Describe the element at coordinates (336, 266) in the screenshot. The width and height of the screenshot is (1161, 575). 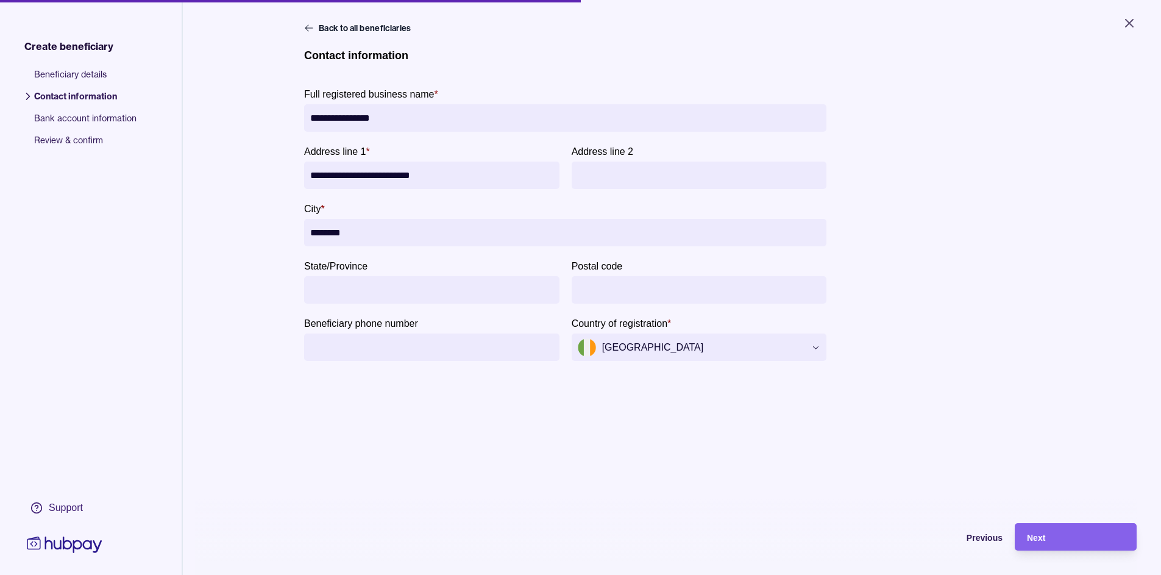
I see `p: State/Province` at that location.